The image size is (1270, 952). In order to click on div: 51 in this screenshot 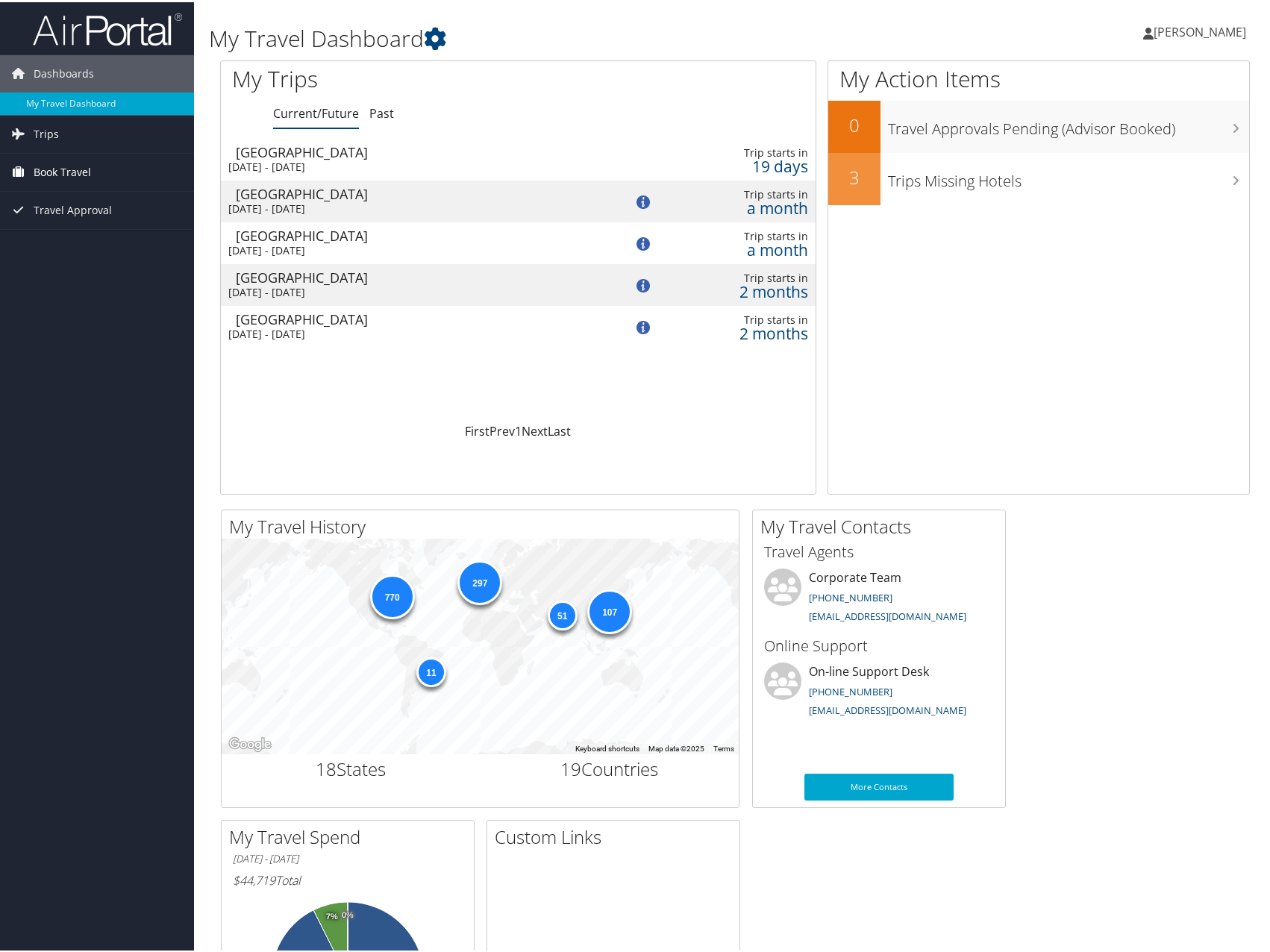, I will do `click(562, 612)`.